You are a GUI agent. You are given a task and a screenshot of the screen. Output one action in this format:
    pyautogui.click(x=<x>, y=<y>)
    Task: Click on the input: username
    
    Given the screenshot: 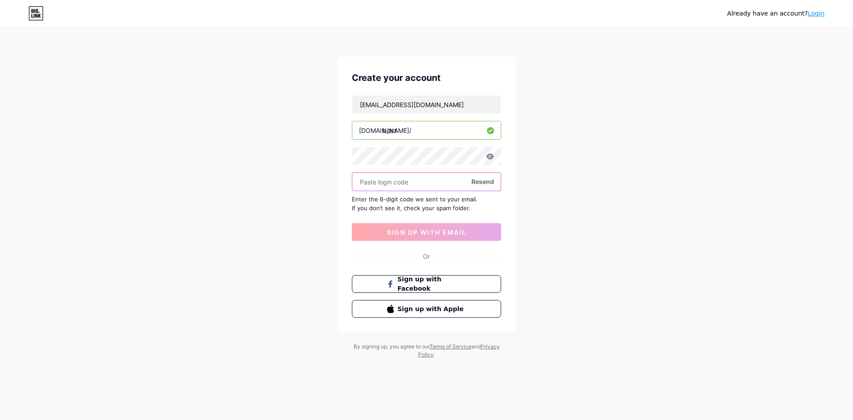 What is the action you would take?
    pyautogui.click(x=427, y=130)
    